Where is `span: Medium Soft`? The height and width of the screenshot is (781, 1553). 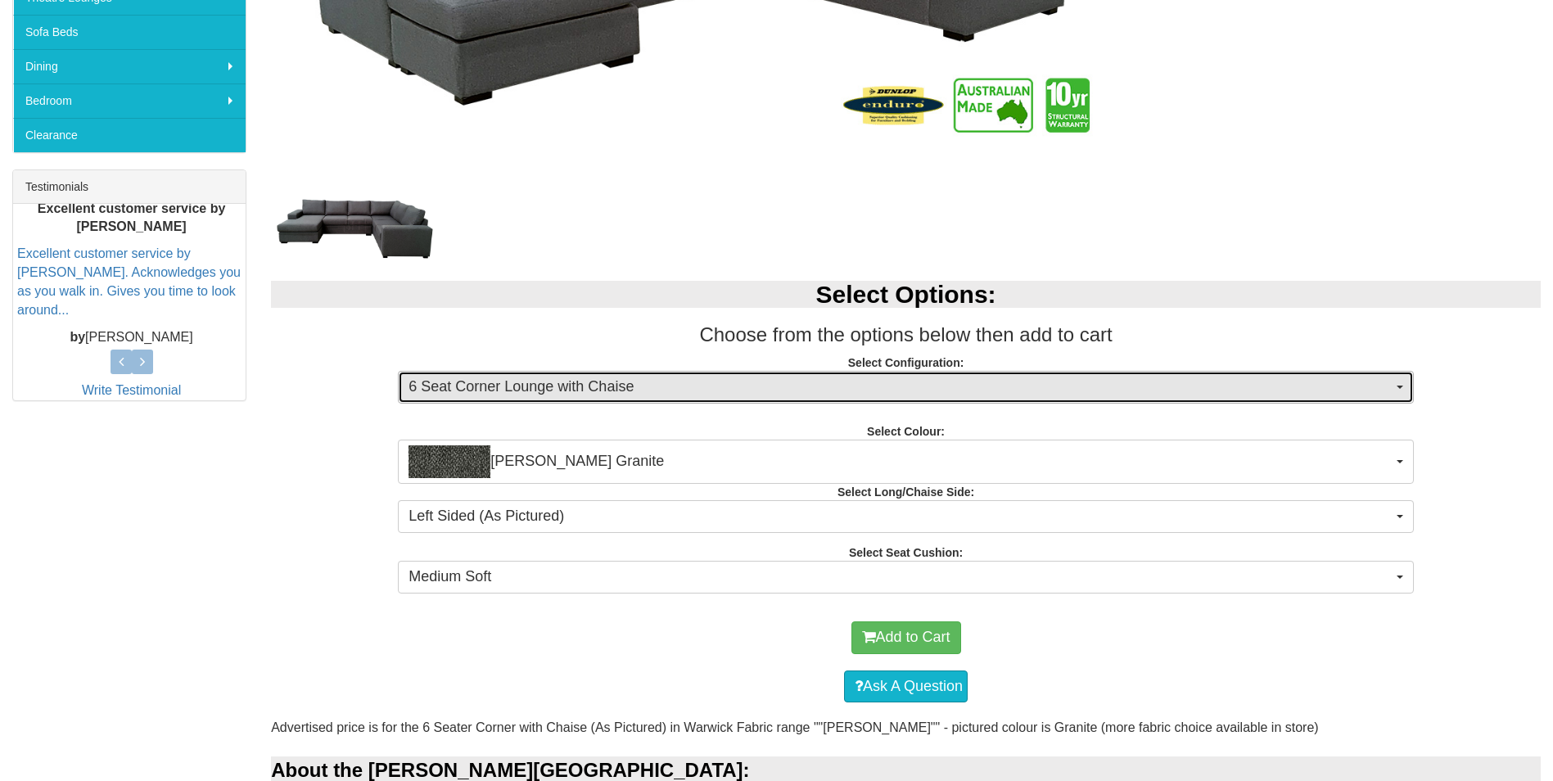
span: Medium Soft is located at coordinates (901, 577).